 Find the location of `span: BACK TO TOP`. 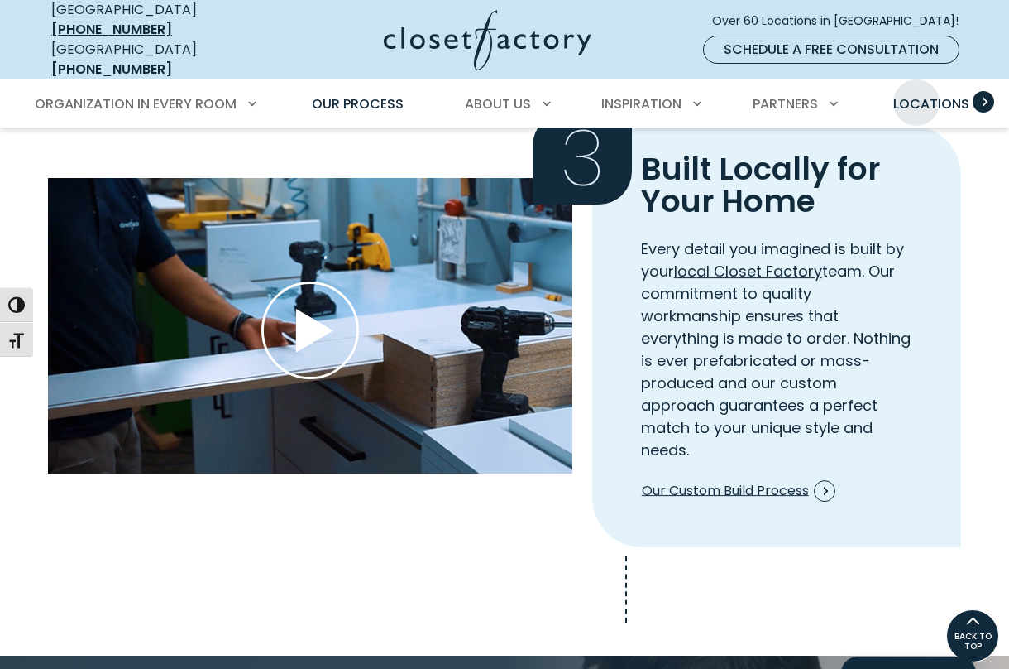

span: BACK TO TOP is located at coordinates (973, 641).